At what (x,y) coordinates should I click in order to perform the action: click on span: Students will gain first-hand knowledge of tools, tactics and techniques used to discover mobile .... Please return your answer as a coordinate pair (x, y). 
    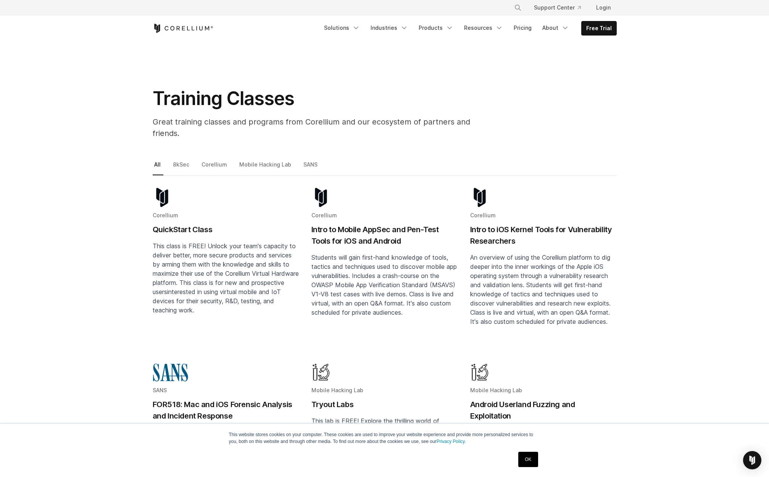
    Looking at the image, I should click on (384, 285).